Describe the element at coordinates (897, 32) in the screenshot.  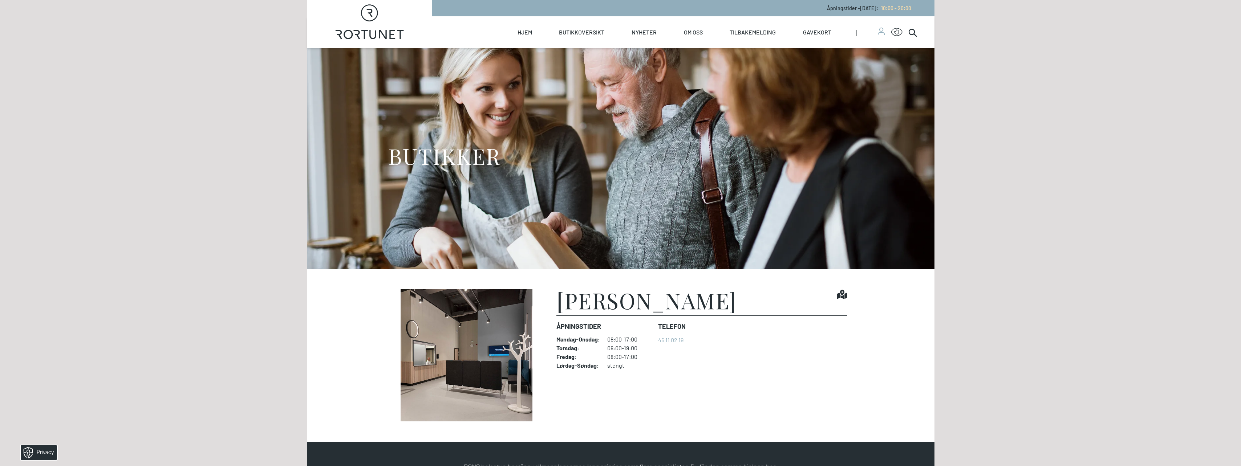
I see `button: Open Accessibility Menu` at that location.